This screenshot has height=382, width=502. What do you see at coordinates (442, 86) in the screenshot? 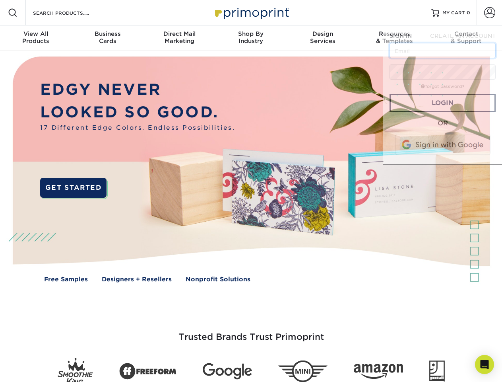
I see `a: forgot password?` at bounding box center [442, 86].